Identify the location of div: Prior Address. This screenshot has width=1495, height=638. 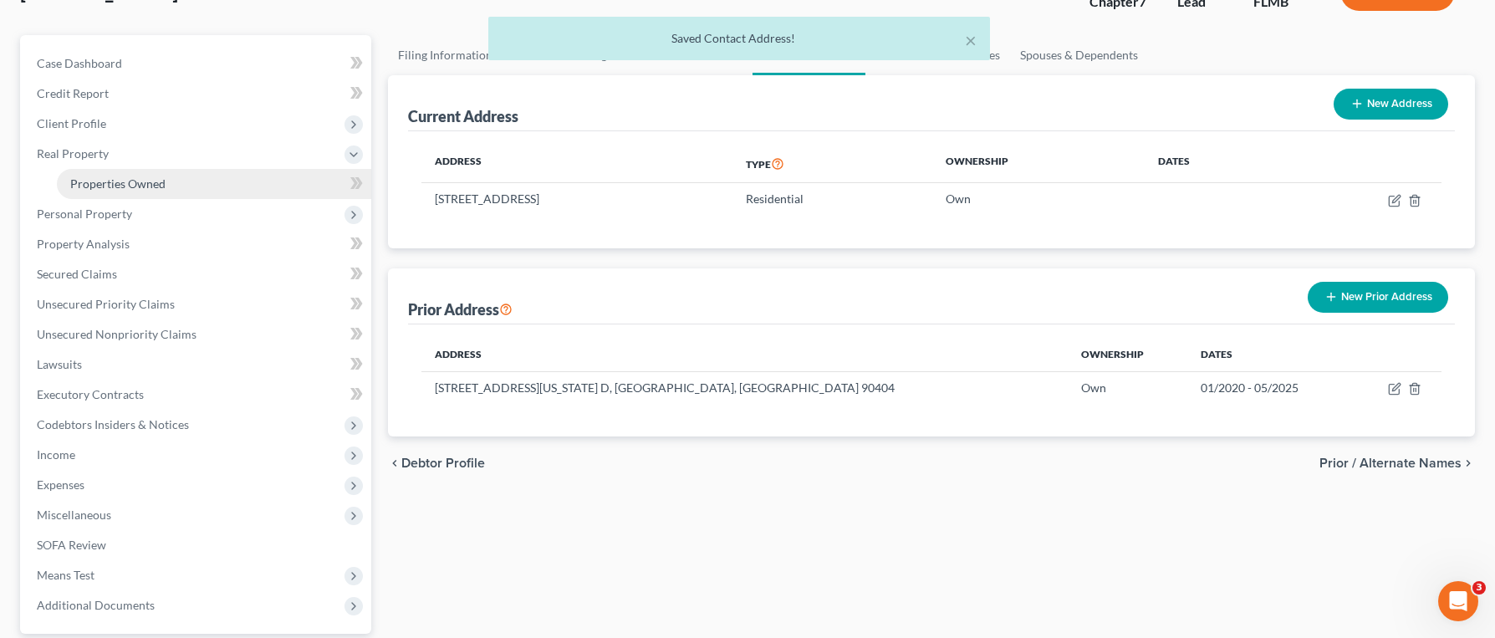
(460, 309).